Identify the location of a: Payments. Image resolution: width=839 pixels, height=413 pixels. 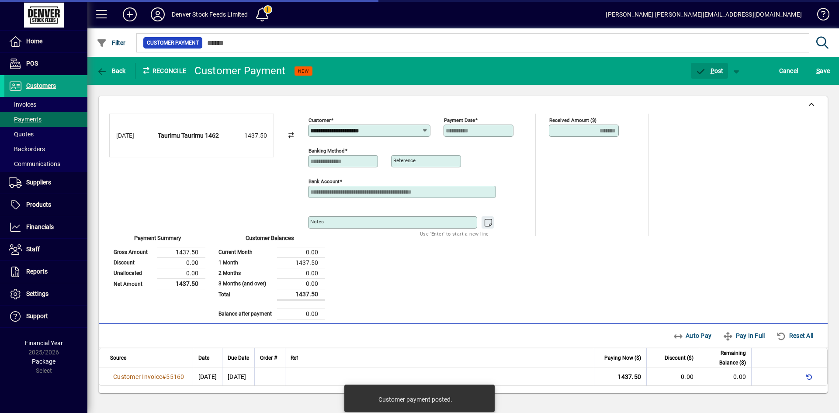
(46, 119).